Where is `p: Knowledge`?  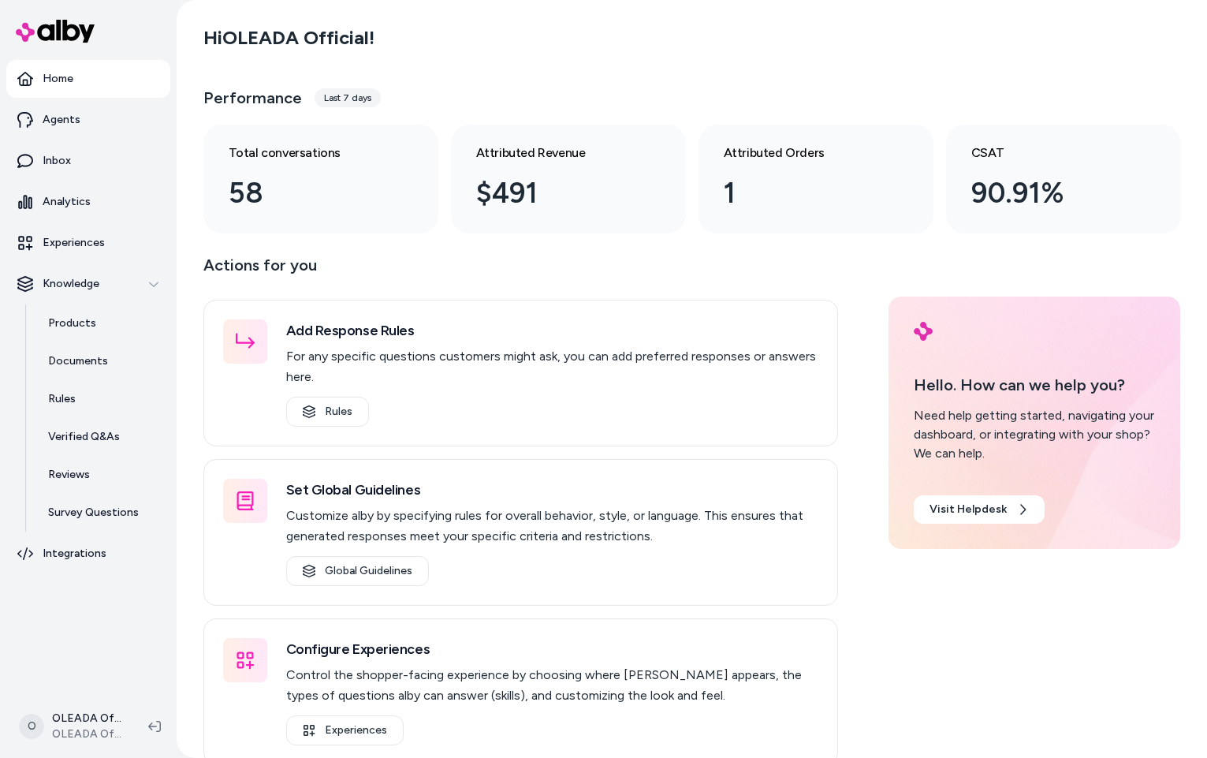
p: Knowledge is located at coordinates (71, 284).